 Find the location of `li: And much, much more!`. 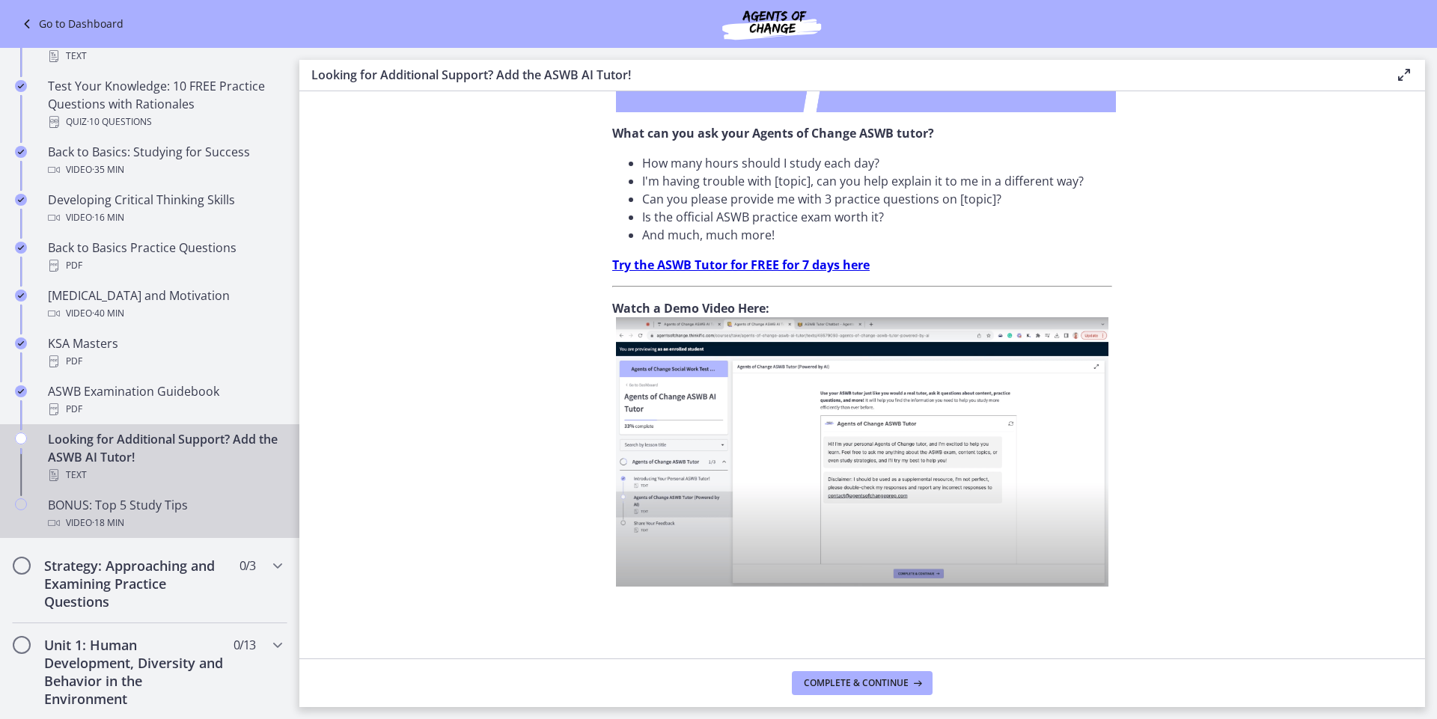

li: And much, much more! is located at coordinates (877, 235).